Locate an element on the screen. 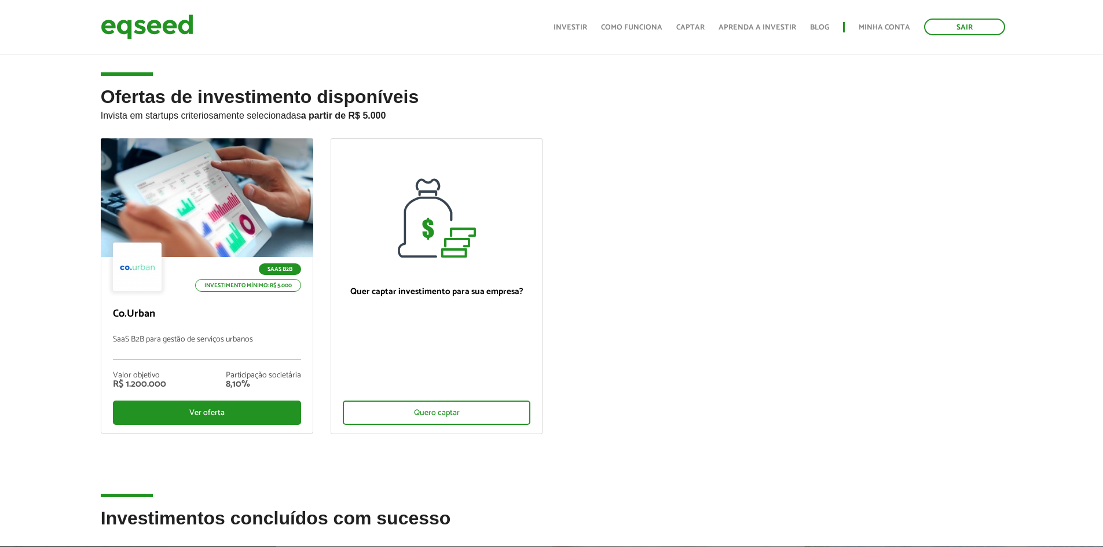 The height and width of the screenshot is (547, 1103). div: 8,10% is located at coordinates (263, 384).